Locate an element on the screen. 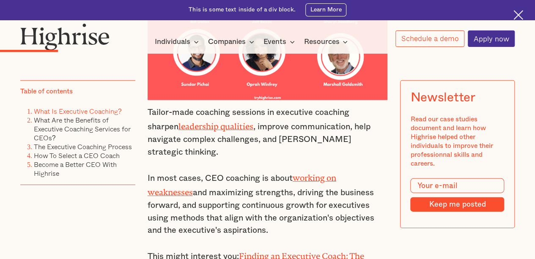 The height and width of the screenshot is (259, 535). p: Tailor-made coaching sessions in executive coaching sharpen , improve communication, help navigat... is located at coordinates (268, 132).